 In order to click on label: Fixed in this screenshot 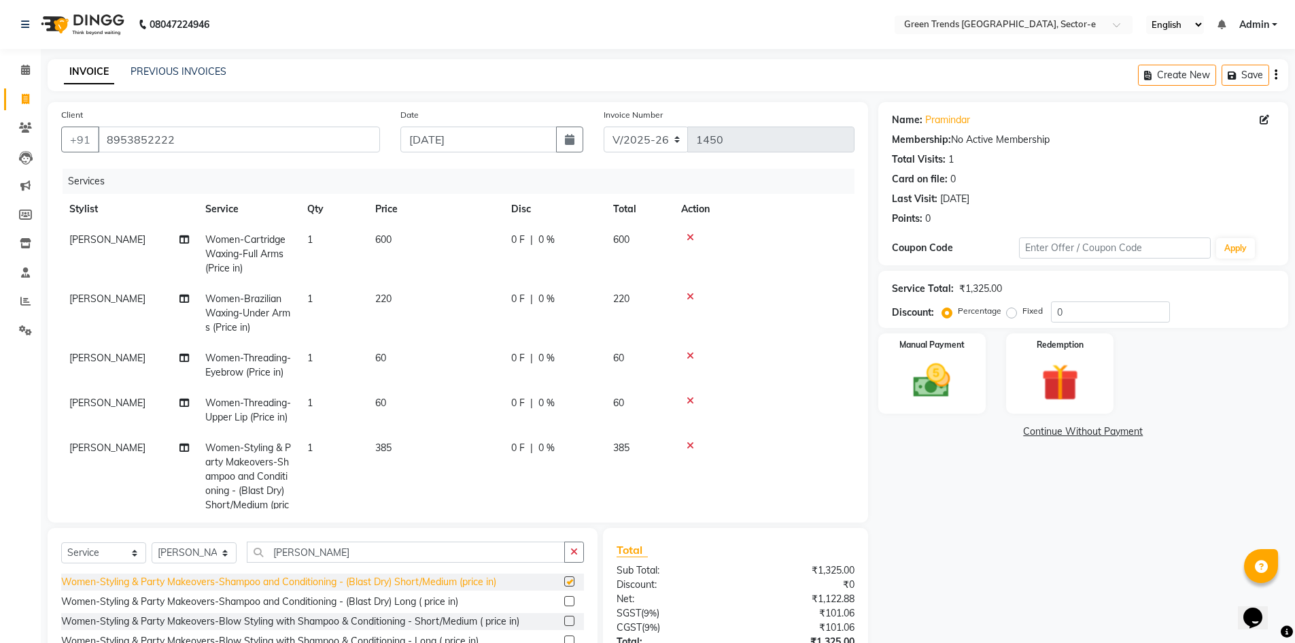, I will do `click(1033, 311)`.